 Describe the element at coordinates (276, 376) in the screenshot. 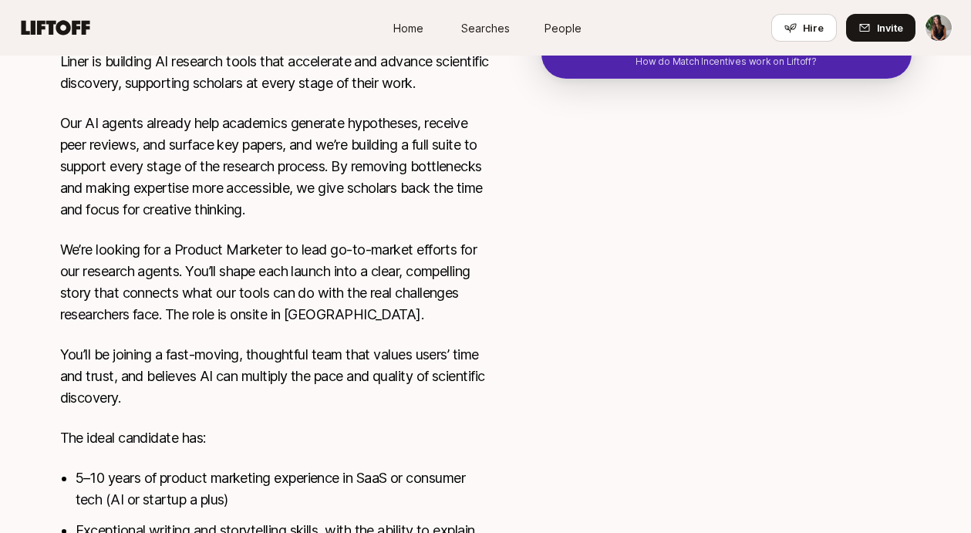

I see `p: You’ll be joining a fast-moving, thoughtful team that values users’ time and trust, and believes ...` at that location.